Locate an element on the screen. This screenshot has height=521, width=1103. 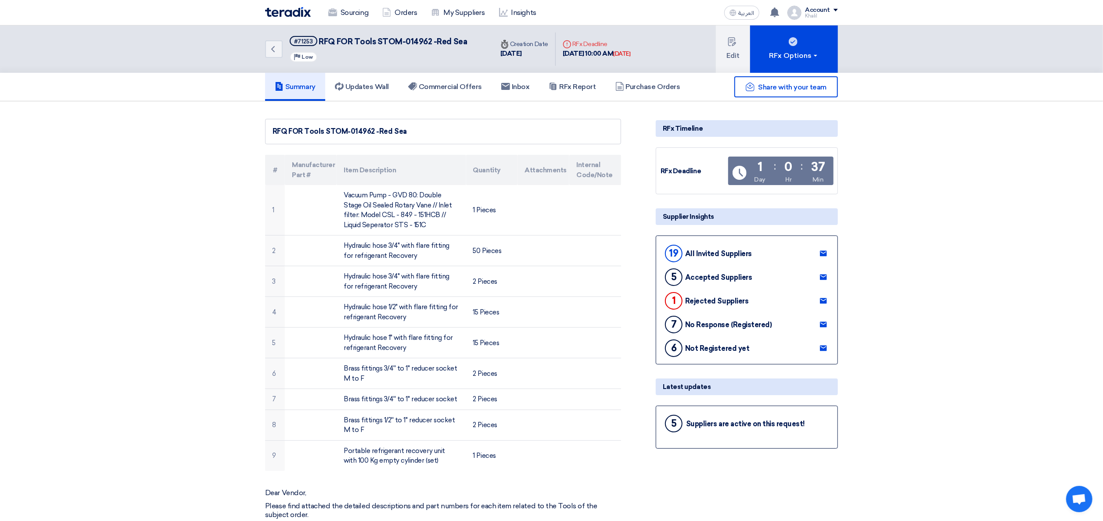
div: Account is located at coordinates (817, 10).